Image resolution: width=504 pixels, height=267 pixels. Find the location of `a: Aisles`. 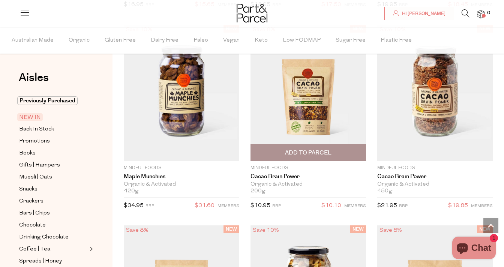

a: Aisles is located at coordinates (34, 81).